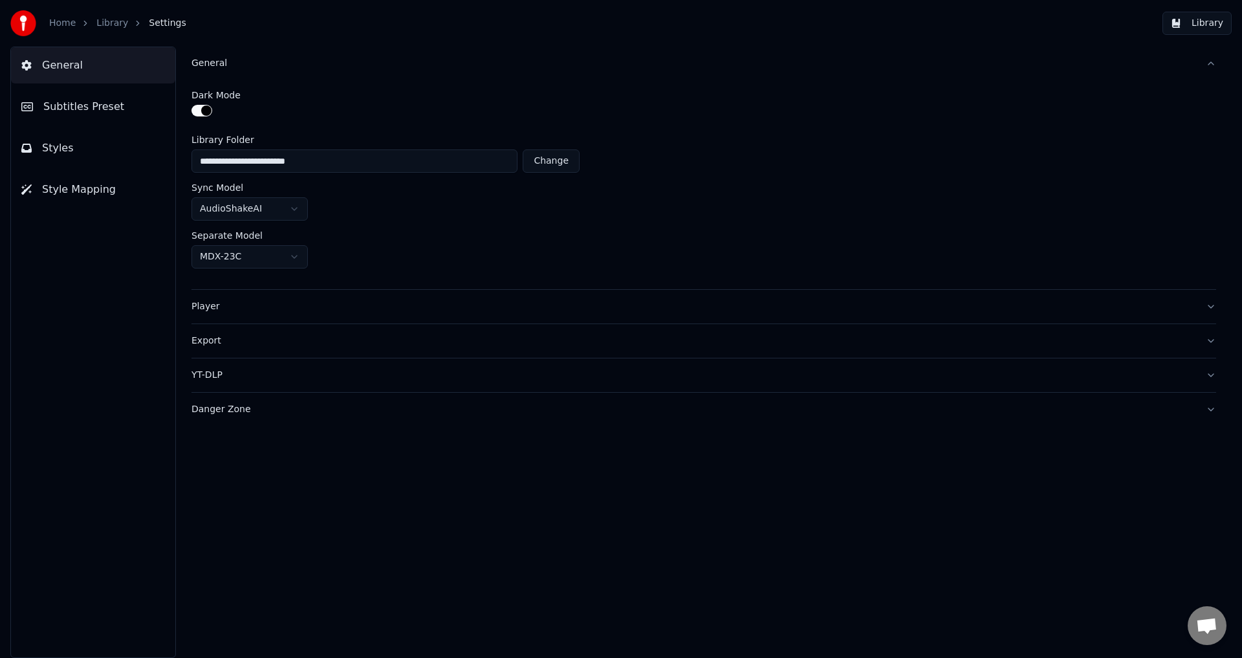  Describe the element at coordinates (1197, 23) in the screenshot. I see `button: Library` at that location.